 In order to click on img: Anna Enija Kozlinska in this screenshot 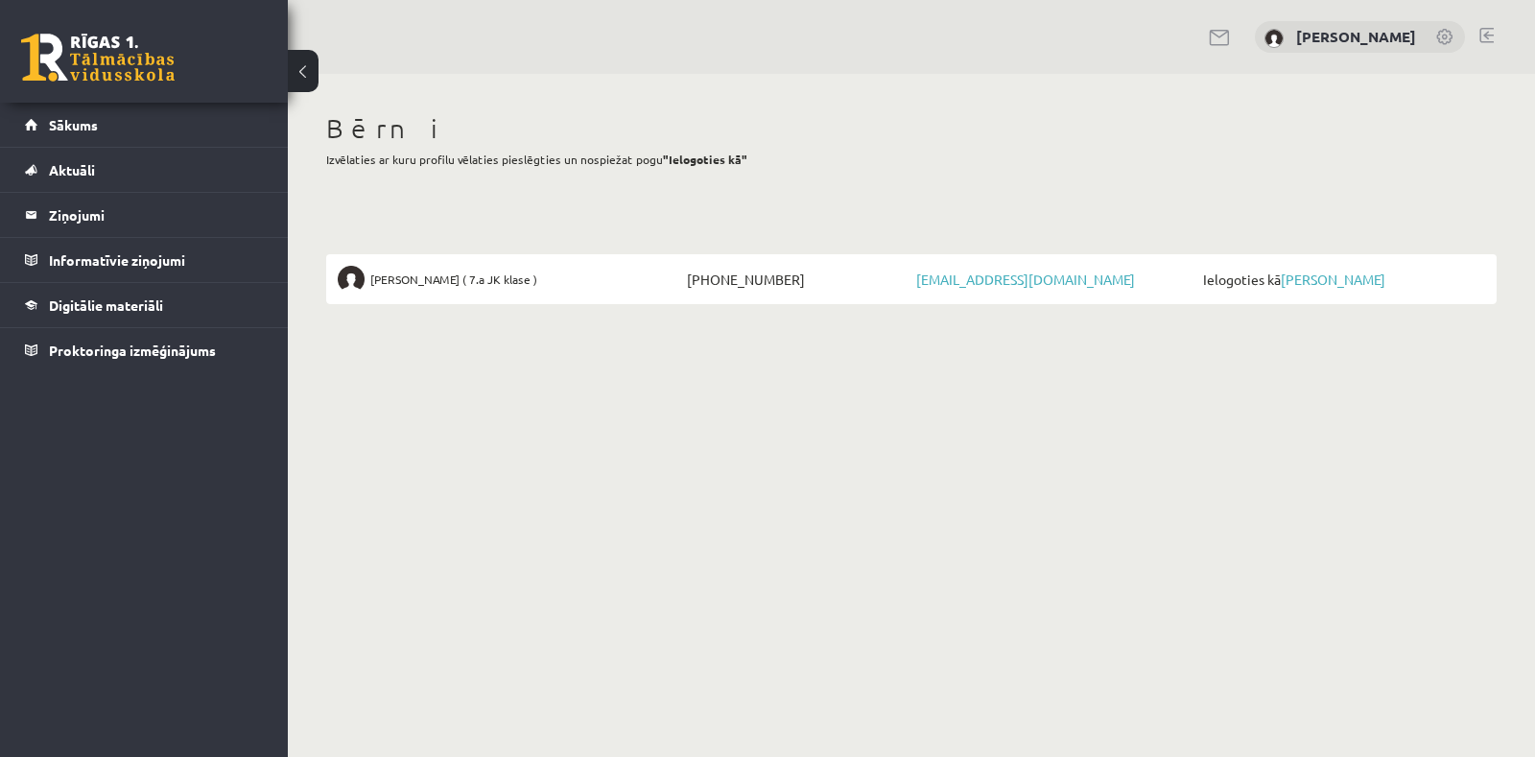, I will do `click(351, 279)`.